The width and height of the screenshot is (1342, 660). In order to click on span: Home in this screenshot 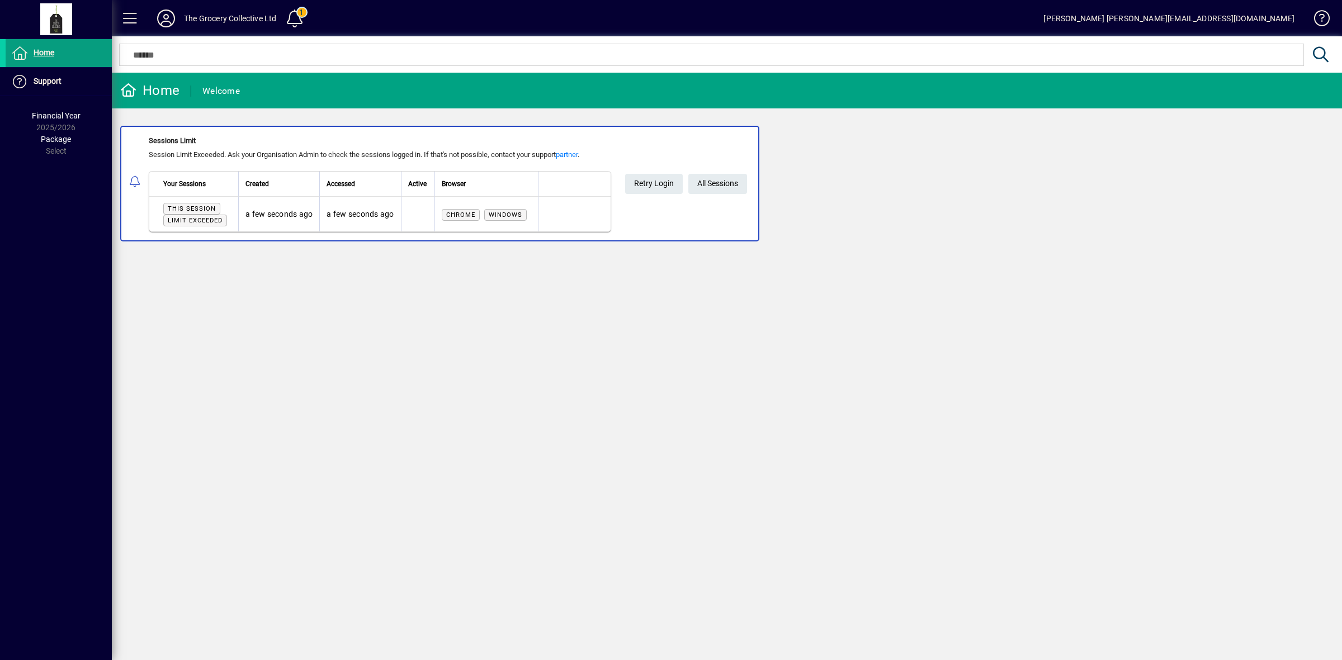, I will do `click(44, 53)`.